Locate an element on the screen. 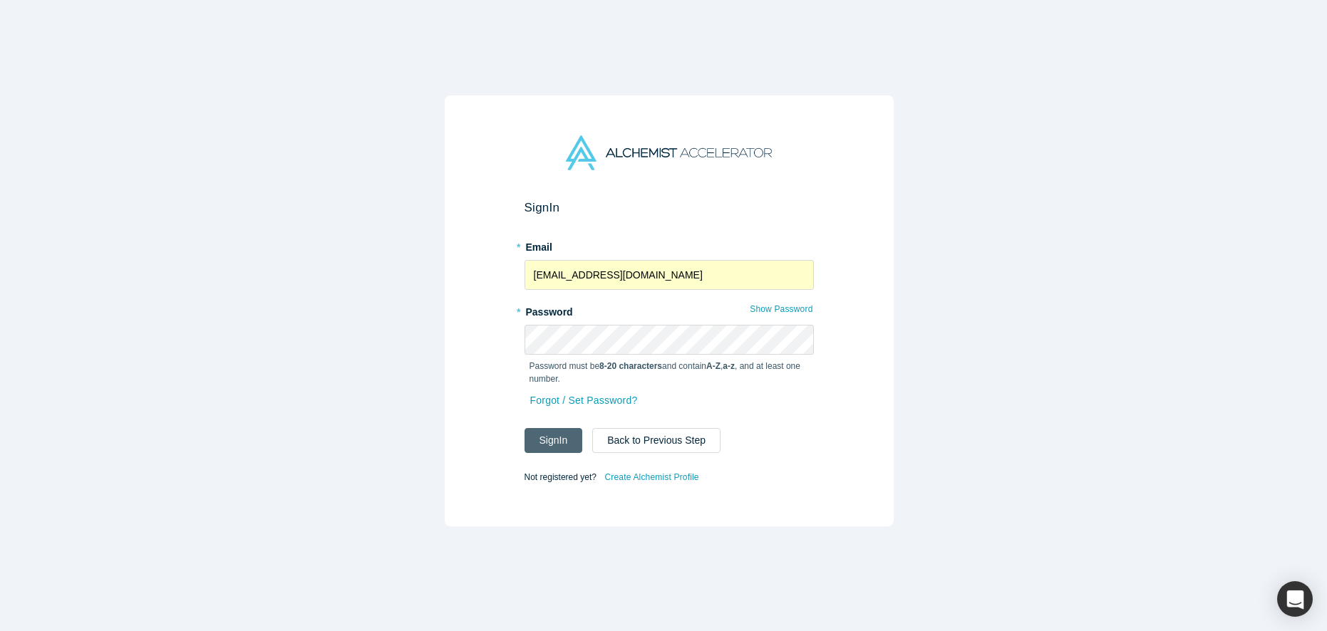 The height and width of the screenshot is (631, 1327). a: Create Alchemist Profile is located at coordinates (651, 477).